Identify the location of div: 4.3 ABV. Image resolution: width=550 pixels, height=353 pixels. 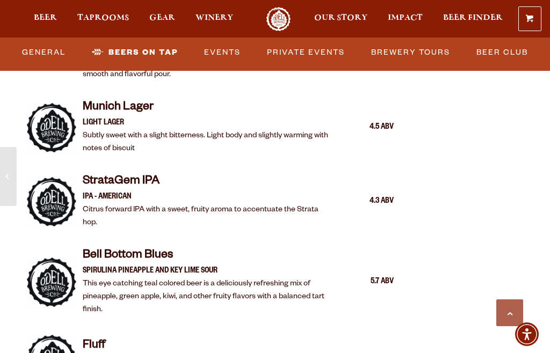
(367, 202).